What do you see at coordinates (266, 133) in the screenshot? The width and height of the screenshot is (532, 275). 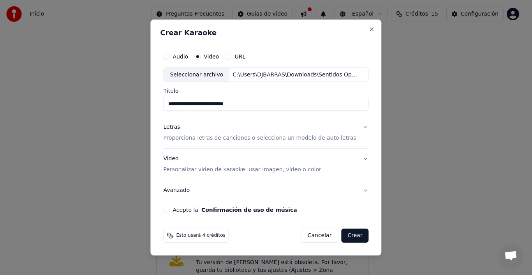 I see `button: LetrasProporciona letras de canciones o selecciona un modelo de auto letras` at bounding box center [266, 133].